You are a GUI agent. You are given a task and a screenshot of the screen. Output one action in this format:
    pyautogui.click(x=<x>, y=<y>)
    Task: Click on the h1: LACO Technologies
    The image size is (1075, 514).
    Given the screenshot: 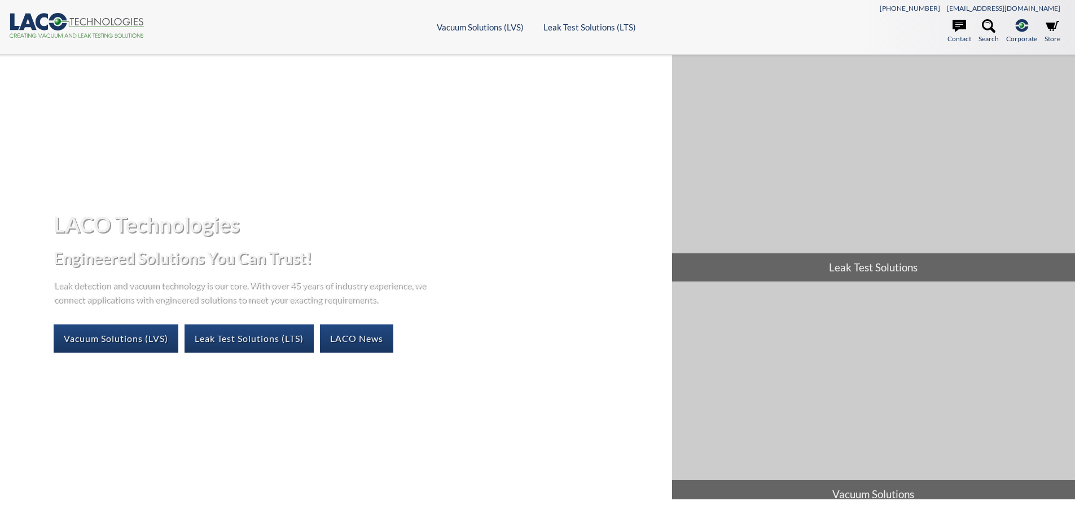 What is the action you would take?
    pyautogui.click(x=358, y=224)
    